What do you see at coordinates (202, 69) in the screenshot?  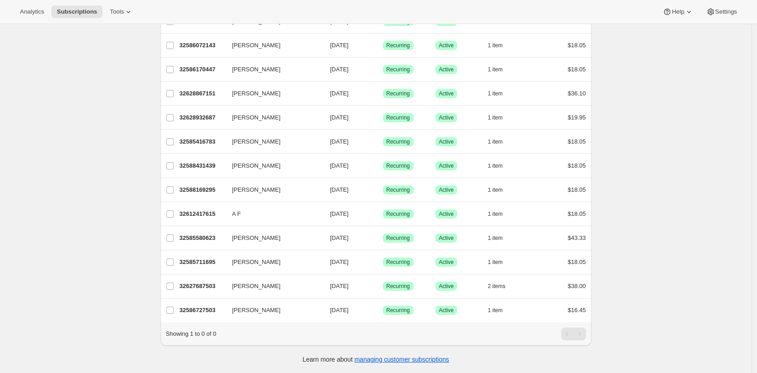 I see `p: 32586170447` at bounding box center [202, 69].